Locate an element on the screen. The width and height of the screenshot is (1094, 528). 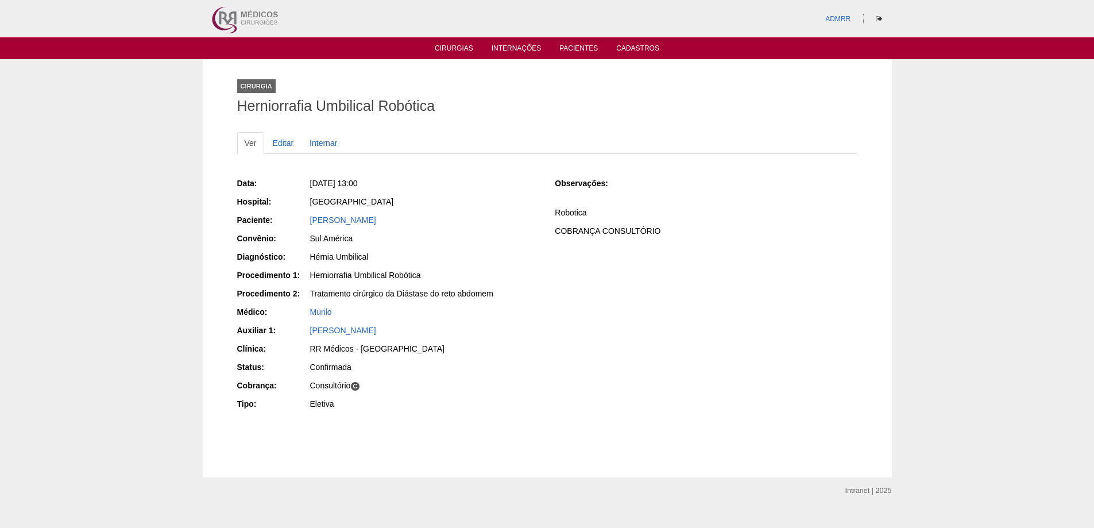
a: Cirurgias is located at coordinates (454, 50).